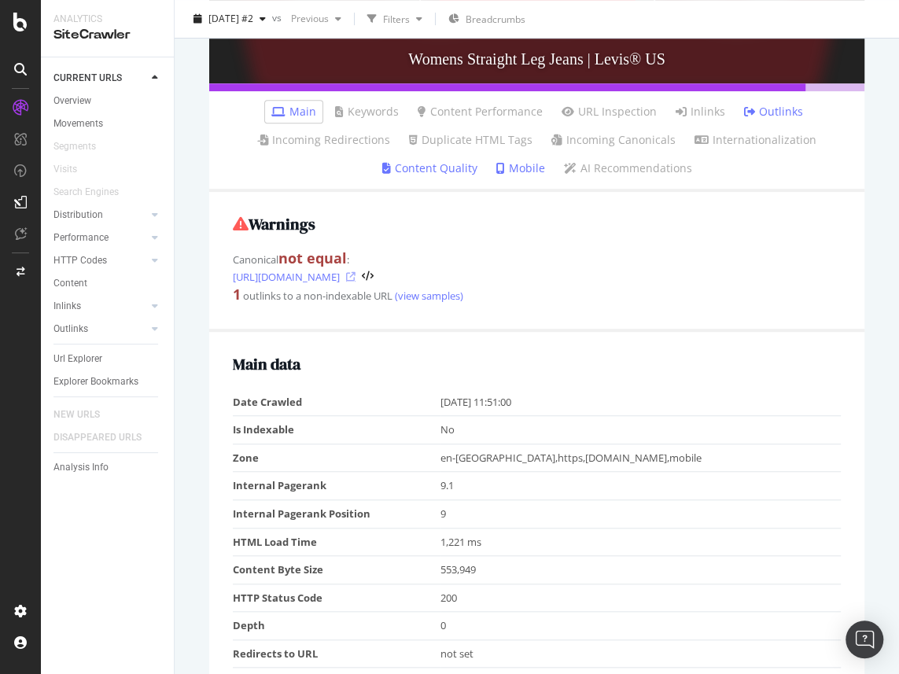 This screenshot has height=674, width=899. What do you see at coordinates (108, 124) in the screenshot?
I see `a: Movements` at bounding box center [108, 124].